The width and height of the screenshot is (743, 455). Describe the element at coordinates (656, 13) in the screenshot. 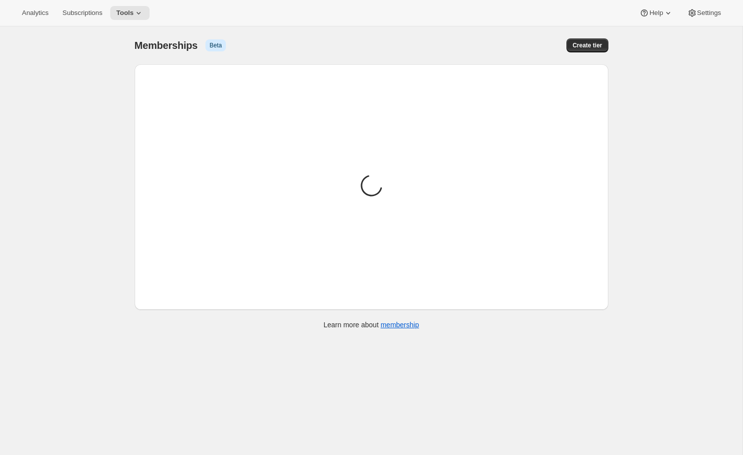

I see `span: Help` at that location.